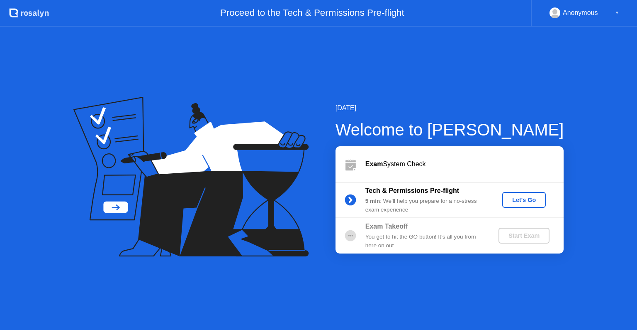  I want to click on div: : We’ll help you prepare for a no-stress exam experience, so click(425, 205).